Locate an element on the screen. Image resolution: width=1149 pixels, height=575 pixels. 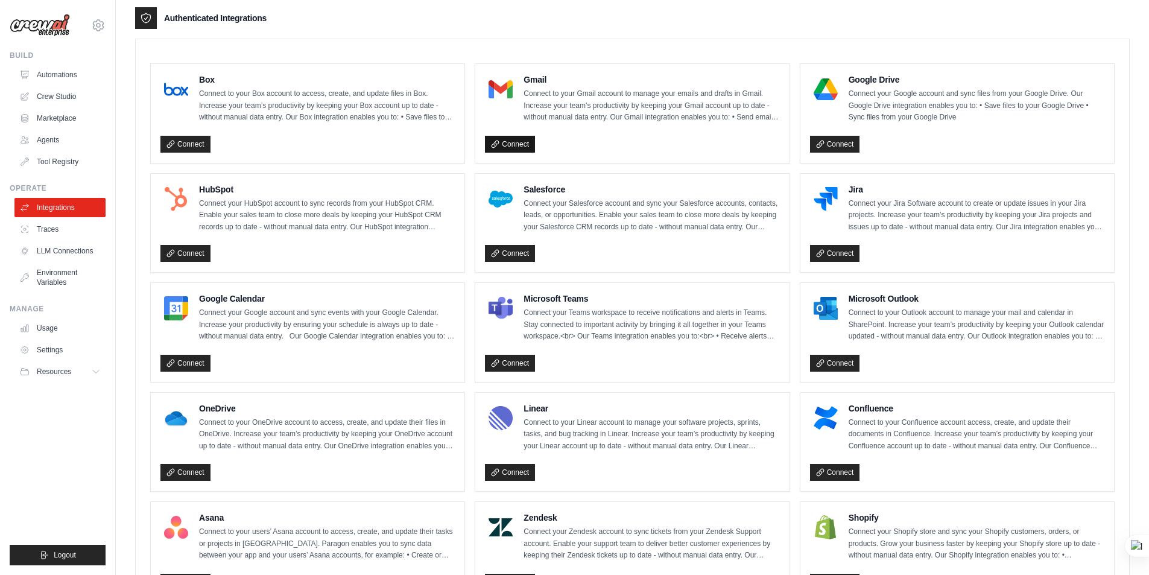
h4: Google Calendar is located at coordinates (327, 299).